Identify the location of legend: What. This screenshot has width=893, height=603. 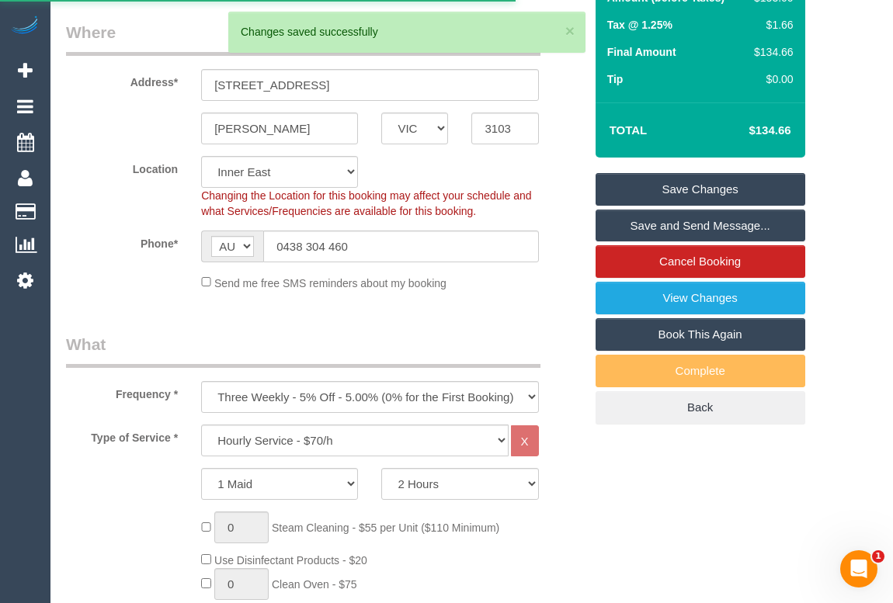
(303, 350).